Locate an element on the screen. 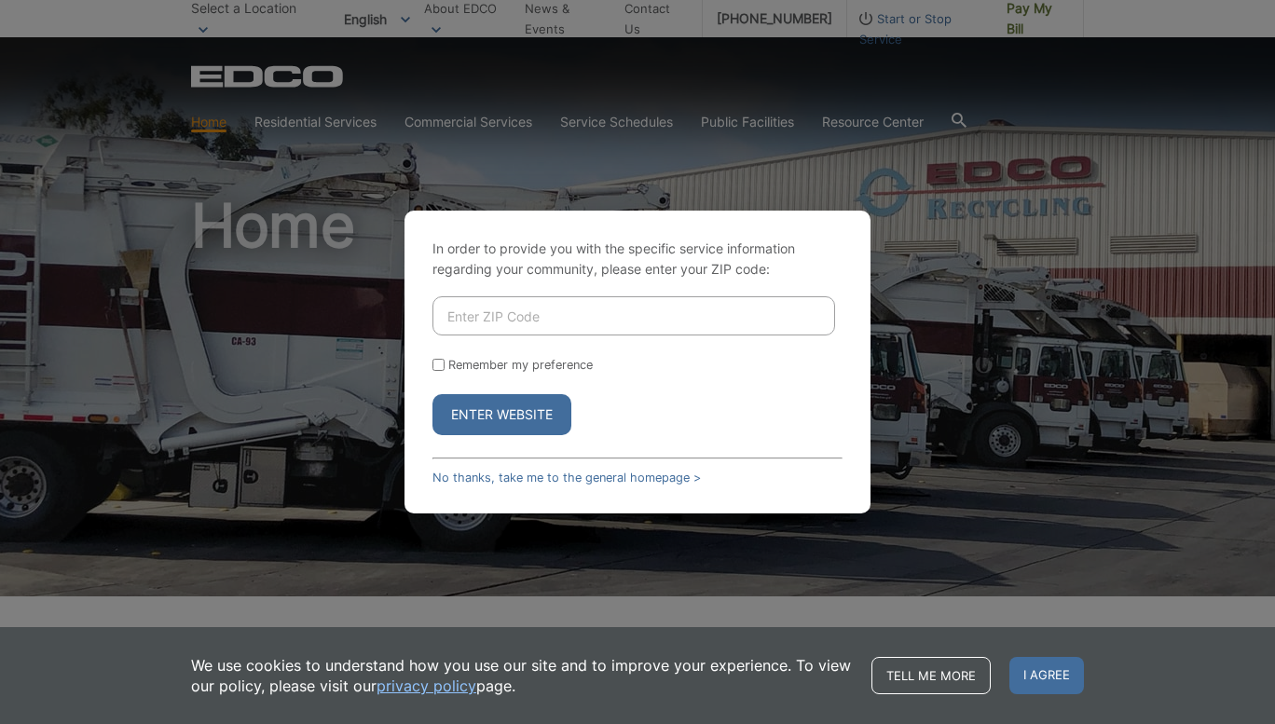 This screenshot has height=724, width=1275. input: Enter ZIP Code is located at coordinates (634, 316).